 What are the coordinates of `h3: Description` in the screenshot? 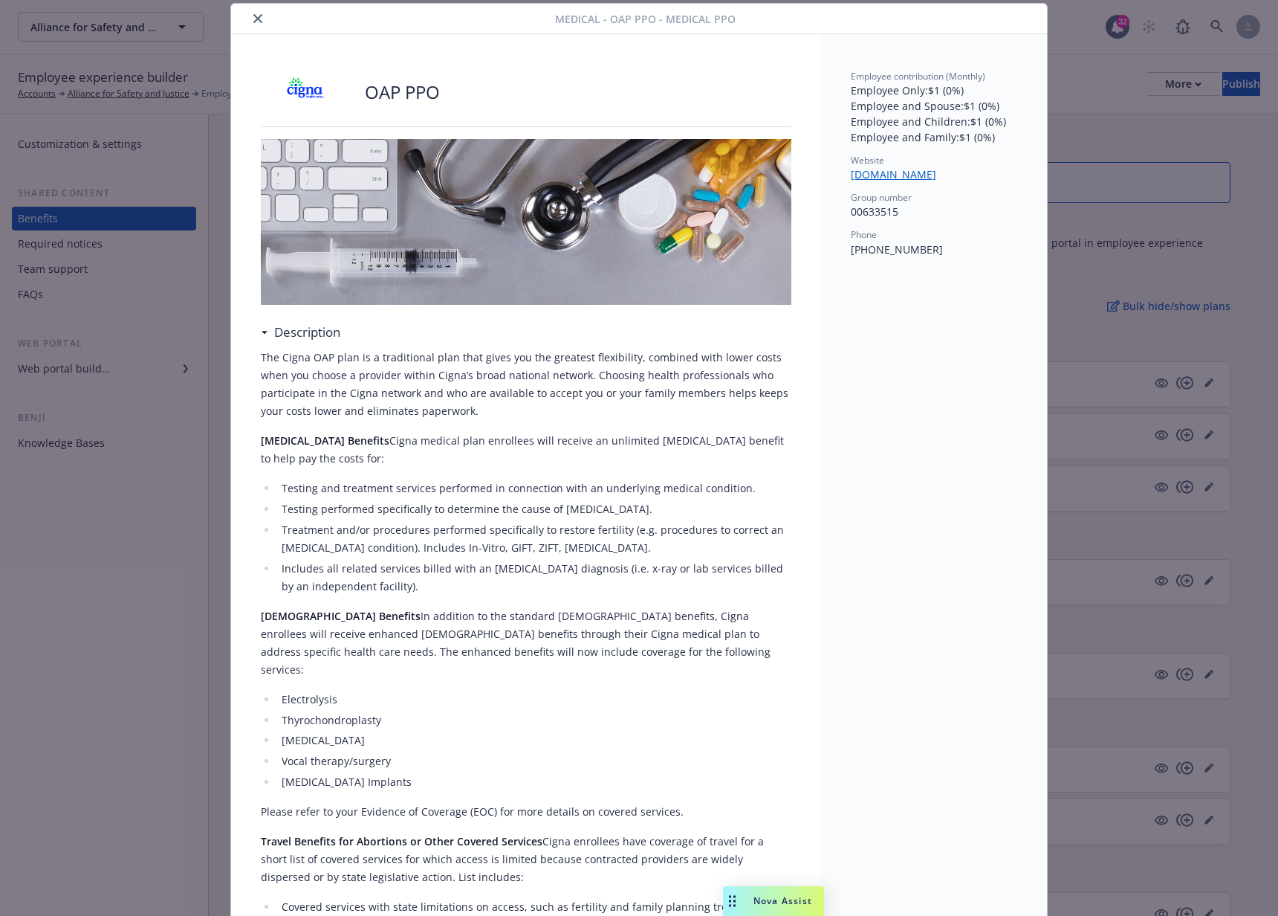 It's located at (307, 332).